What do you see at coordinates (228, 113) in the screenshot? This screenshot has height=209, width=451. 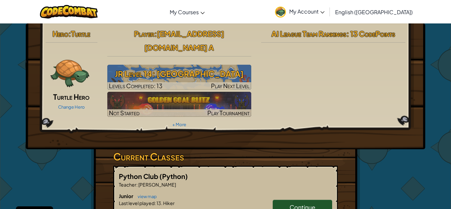 I see `span: Play Tournament` at bounding box center [228, 113].